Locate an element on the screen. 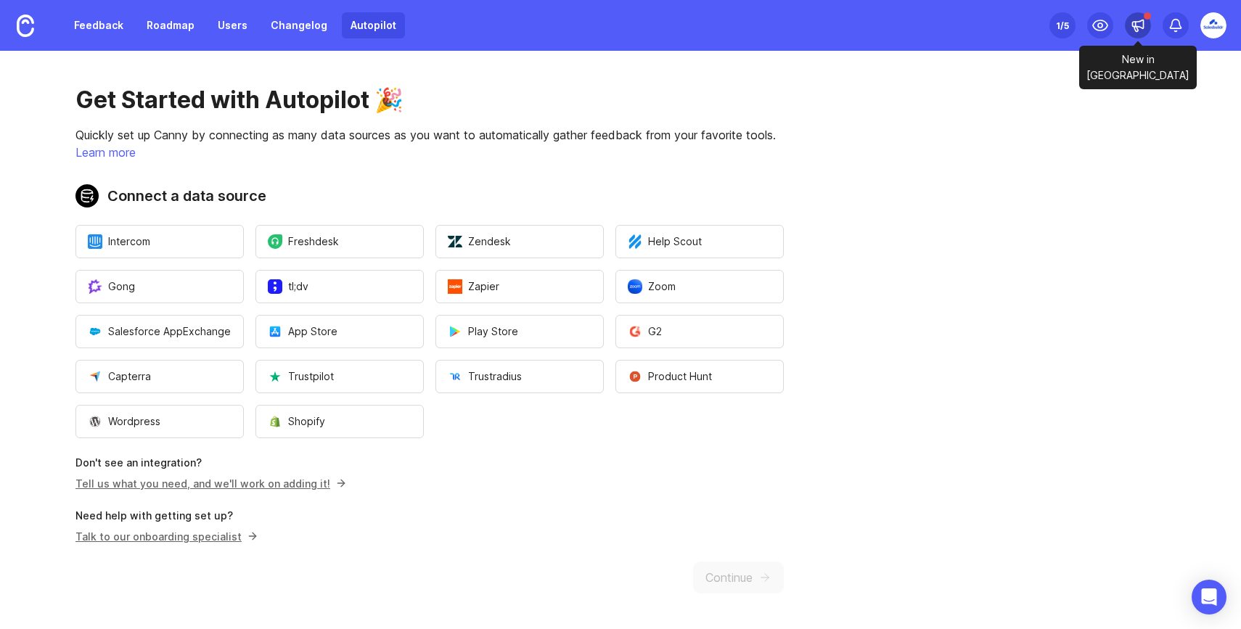 Image resolution: width=1241 pixels, height=629 pixels. button: 1/5 is located at coordinates (1062, 25).